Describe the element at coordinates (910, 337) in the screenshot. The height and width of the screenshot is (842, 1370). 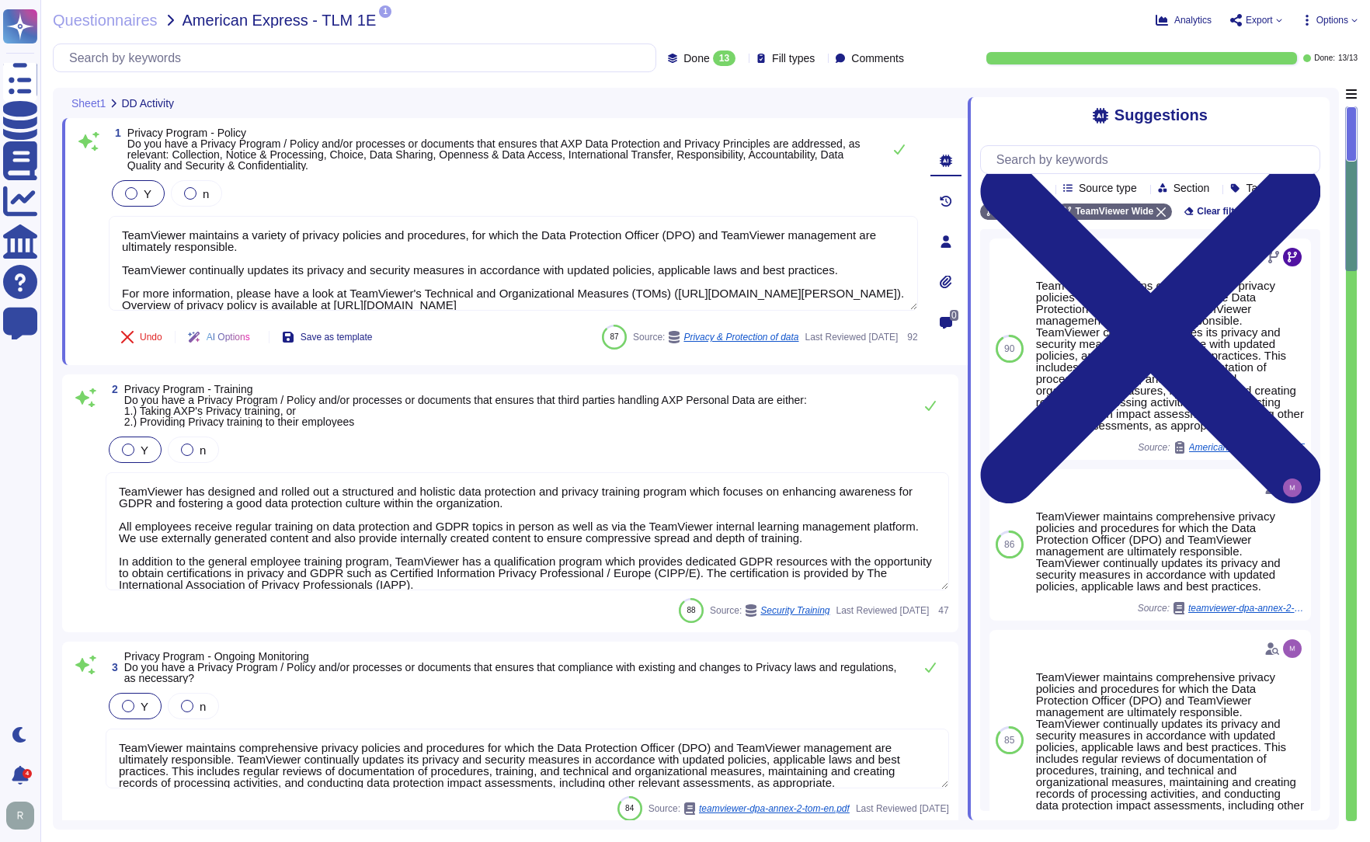
I see `span: 92` at that location.